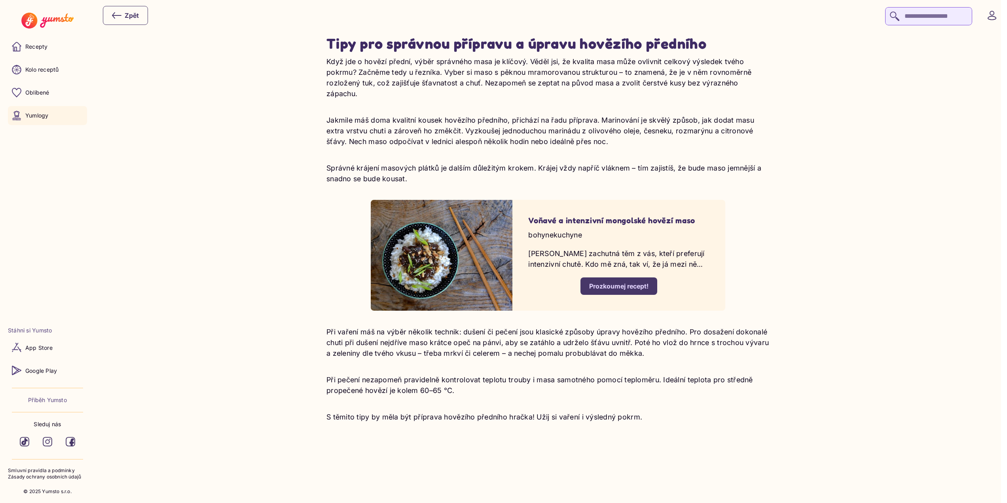  Describe the element at coordinates (47, 47) in the screenshot. I see `a: Recepty` at that location.